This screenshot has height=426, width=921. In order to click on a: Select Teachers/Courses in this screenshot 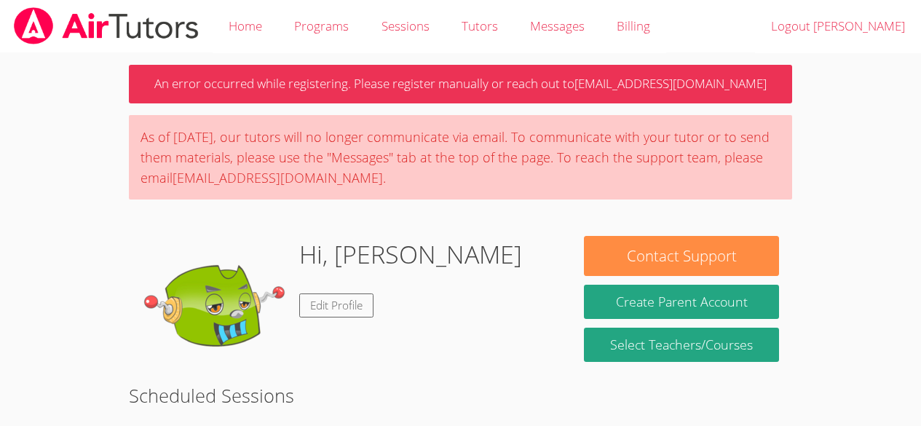, I will do `click(681, 344)`.